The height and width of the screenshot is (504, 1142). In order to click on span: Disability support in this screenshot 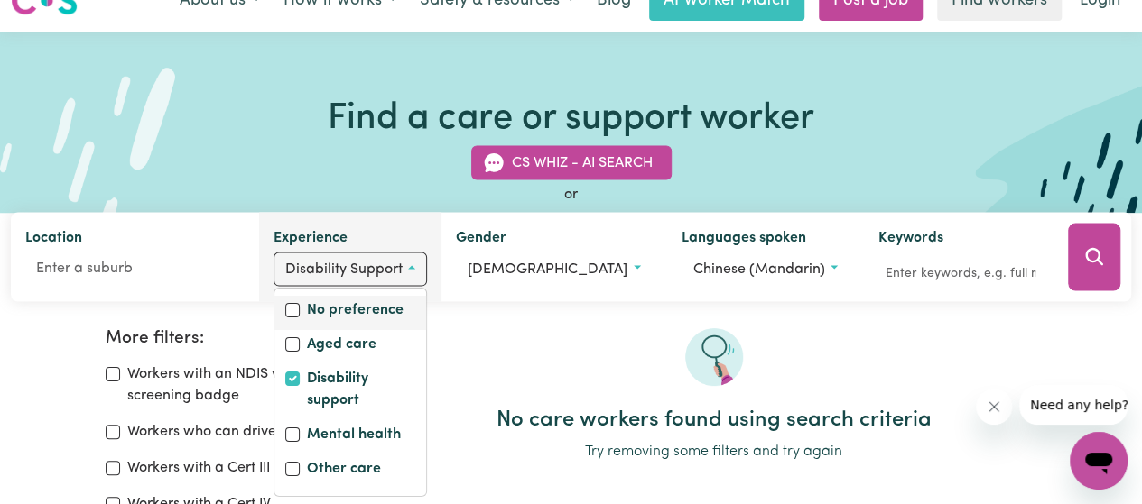, I will do `click(344, 270)`.